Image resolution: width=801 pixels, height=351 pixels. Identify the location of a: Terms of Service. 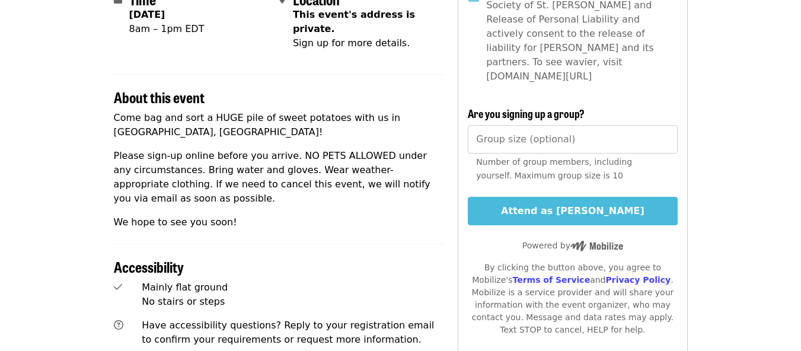
(551, 280).